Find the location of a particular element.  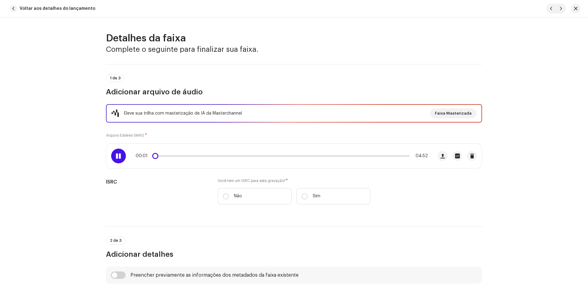

span: 2 de 3 is located at coordinates (116, 240).